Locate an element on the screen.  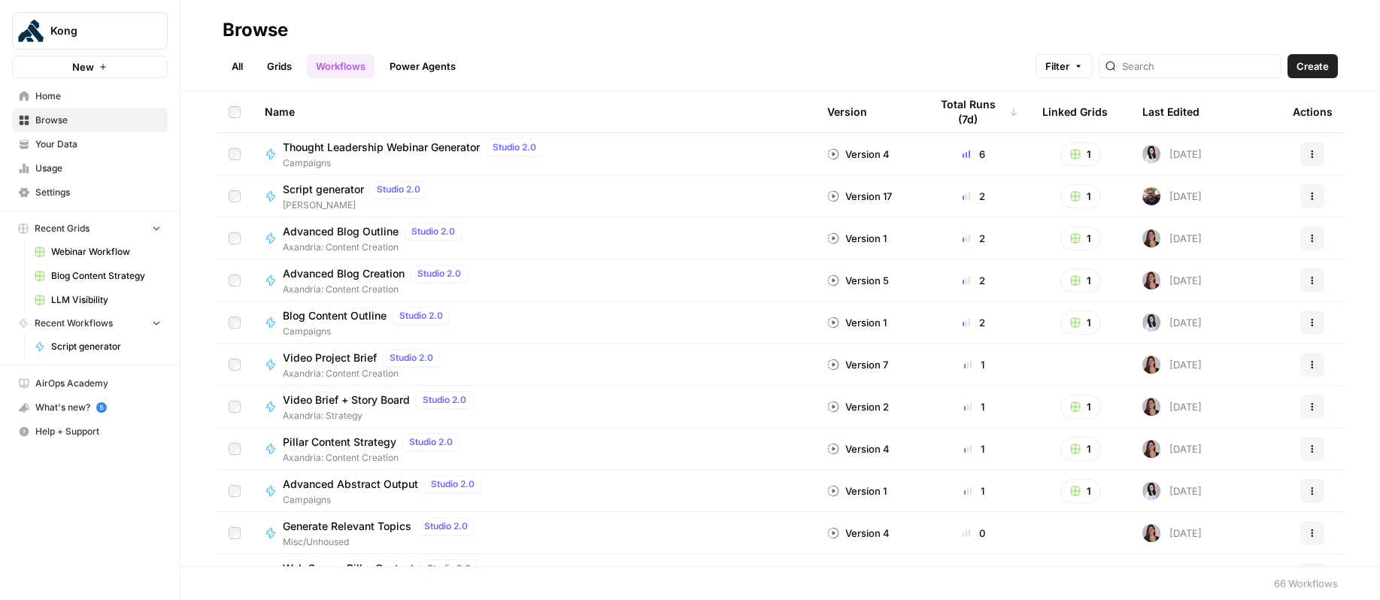
span: Kong is located at coordinates (96, 31).